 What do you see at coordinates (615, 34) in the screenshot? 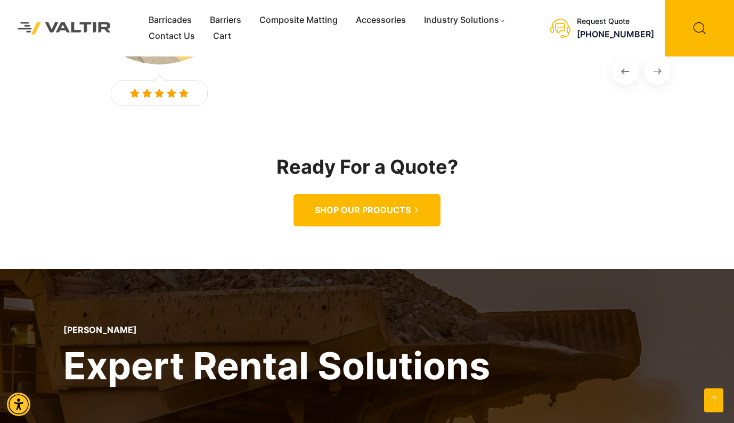
I see `a: call (888) 496-3625` at bounding box center [615, 34].